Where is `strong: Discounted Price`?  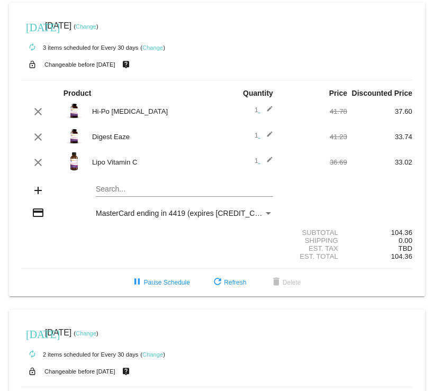
strong: Discounted Price is located at coordinates (382, 93).